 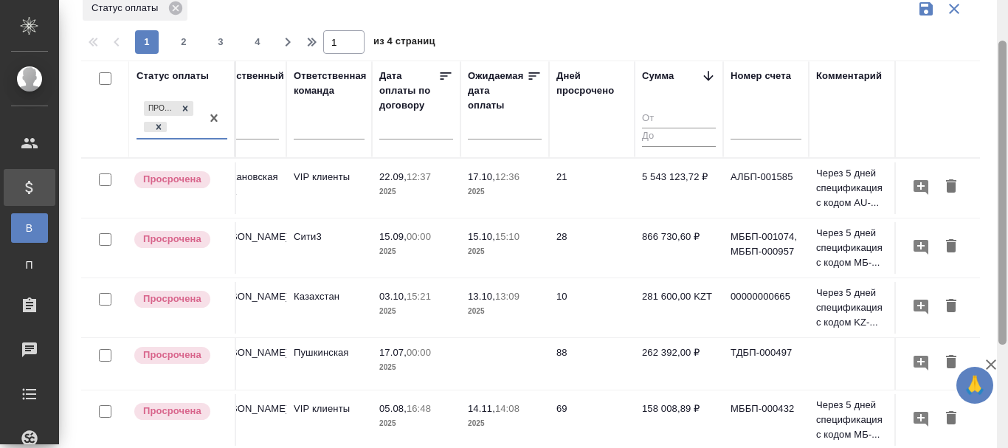 I want to click on button: 3, so click(x=221, y=42).